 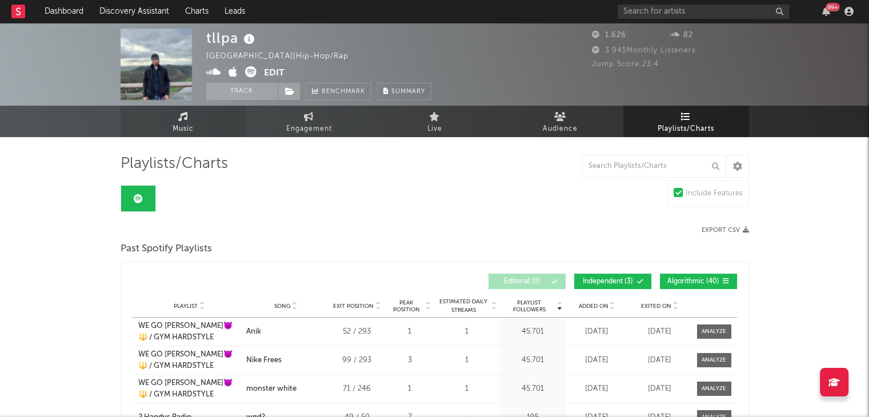 What do you see at coordinates (343, 92) in the screenshot?
I see `span: Benchmark` at bounding box center [343, 92].